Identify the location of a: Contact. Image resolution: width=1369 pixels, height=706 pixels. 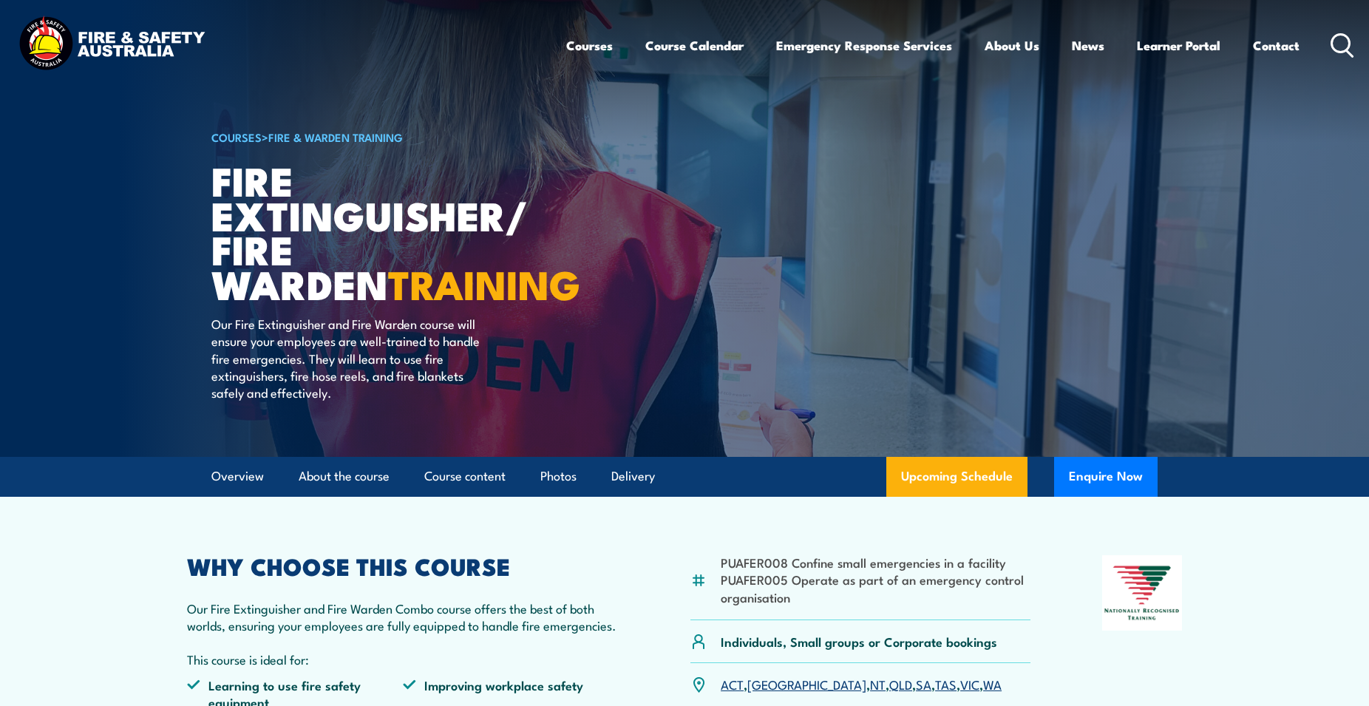
(1276, 45).